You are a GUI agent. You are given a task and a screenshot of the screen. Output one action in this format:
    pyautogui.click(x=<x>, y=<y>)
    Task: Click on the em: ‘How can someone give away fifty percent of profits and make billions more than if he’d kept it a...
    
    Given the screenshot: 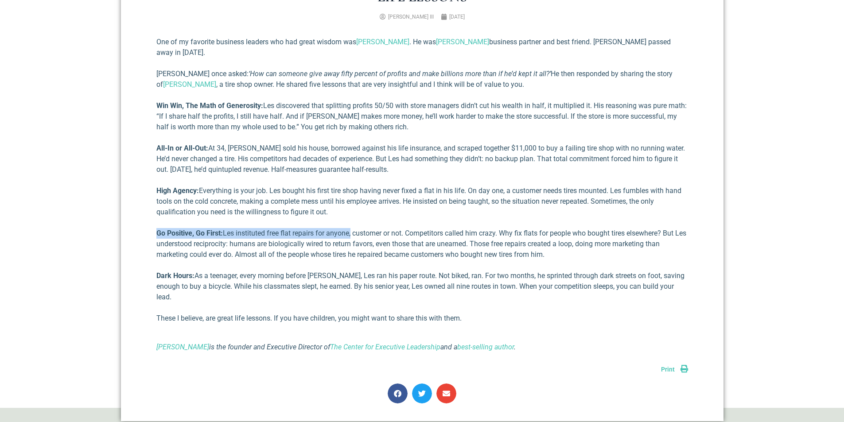 What is the action you would take?
    pyautogui.click(x=400, y=74)
    